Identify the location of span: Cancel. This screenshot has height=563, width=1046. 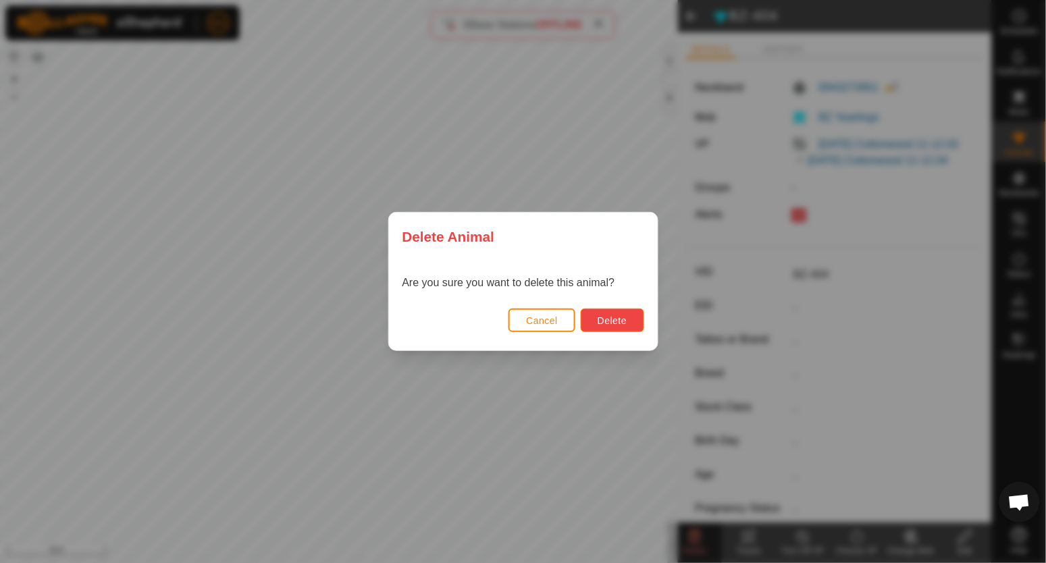
(542, 321).